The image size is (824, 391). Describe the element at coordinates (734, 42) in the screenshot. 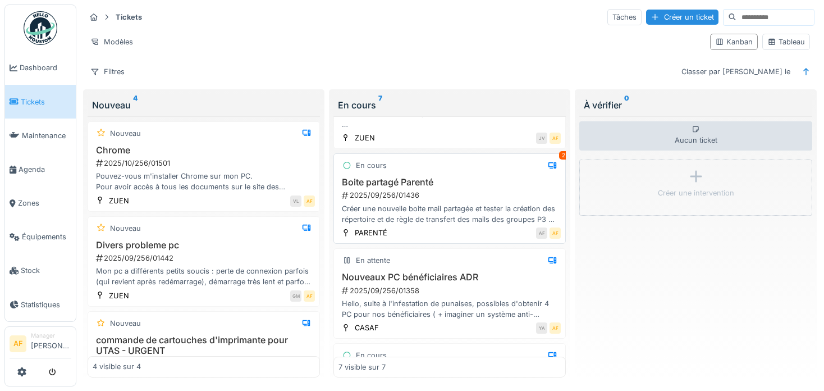

I see `div: Kanban` at that location.